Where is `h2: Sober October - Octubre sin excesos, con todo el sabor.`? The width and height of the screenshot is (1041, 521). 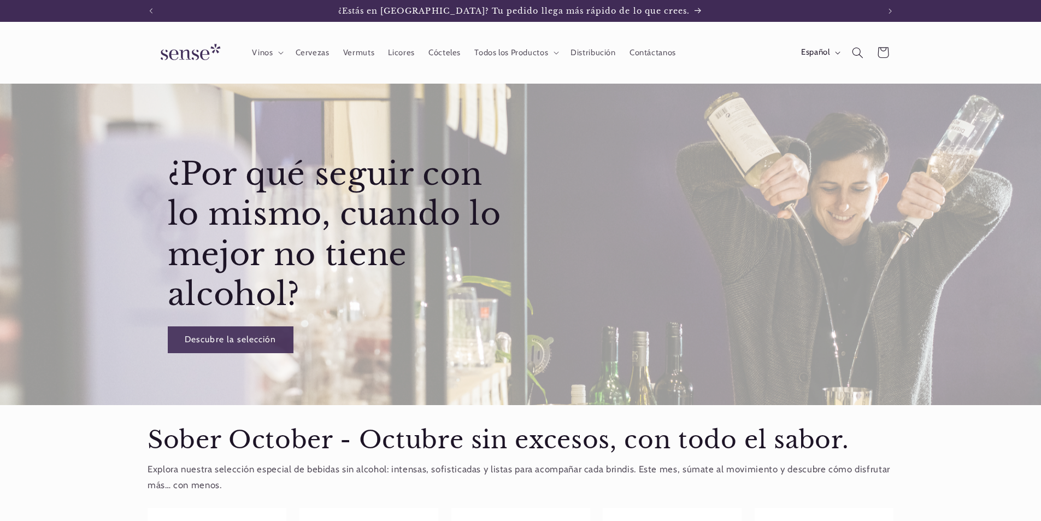 h2: Sober October - Octubre sin excesos, con todo el sabor. is located at coordinates (520, 440).